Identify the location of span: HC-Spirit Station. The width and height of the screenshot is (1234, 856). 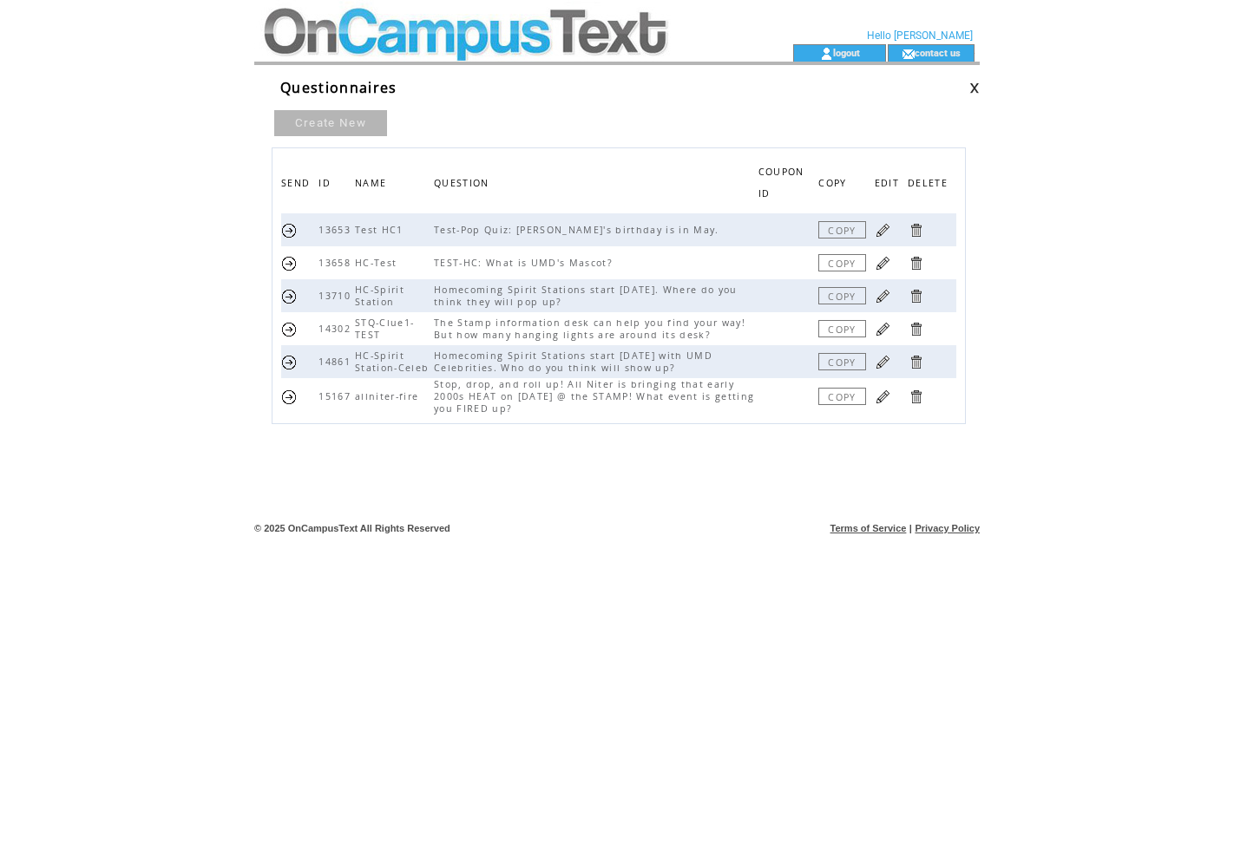
(379, 296).